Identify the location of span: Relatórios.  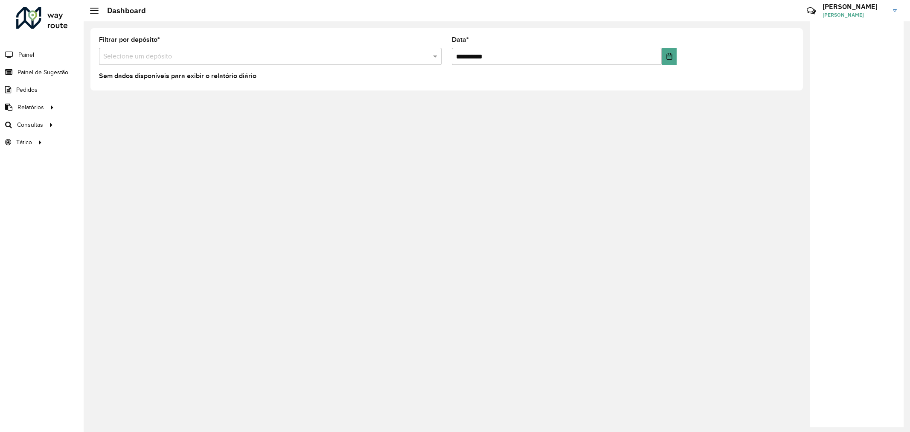
(31, 107).